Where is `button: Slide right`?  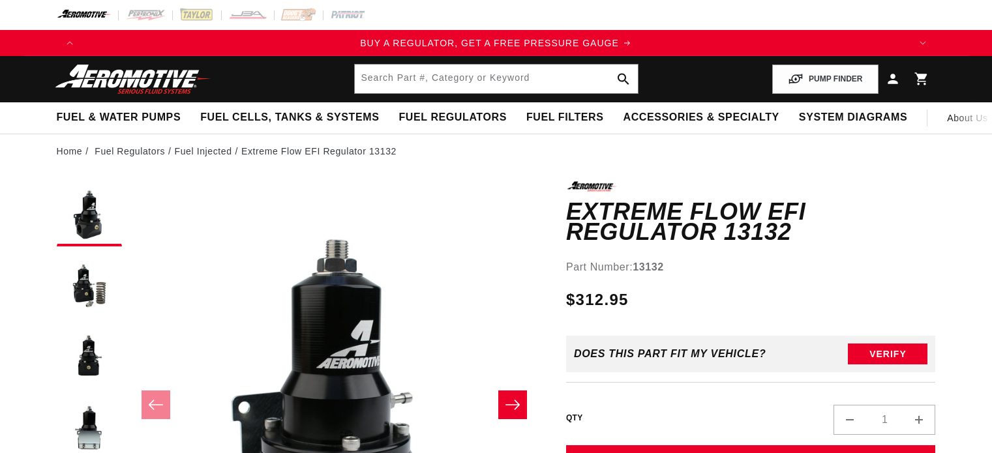
button: Slide right is located at coordinates (512, 405).